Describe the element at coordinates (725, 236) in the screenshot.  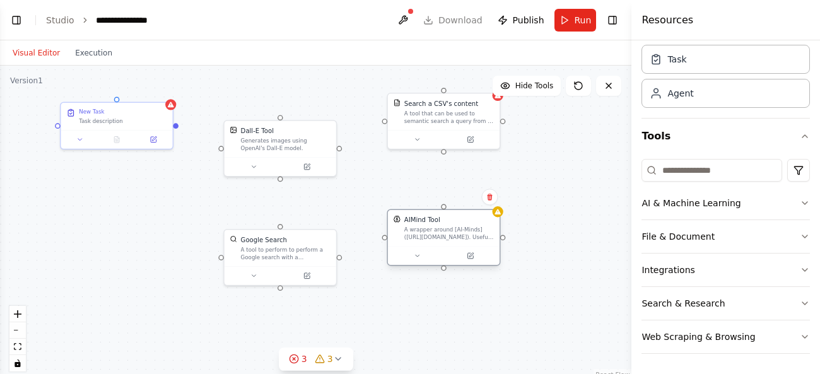
I see `button: File & Document` at that location.